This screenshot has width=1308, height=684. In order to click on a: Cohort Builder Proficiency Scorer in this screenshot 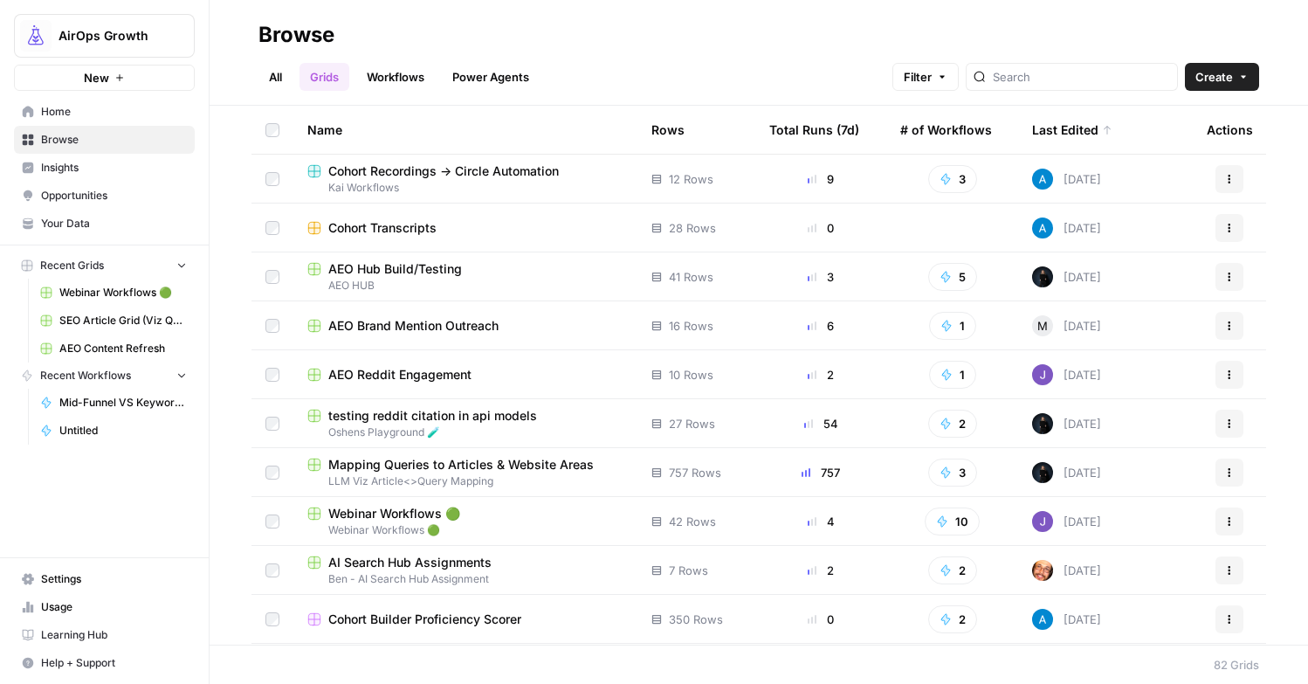, I will do `click(466, 619)`.